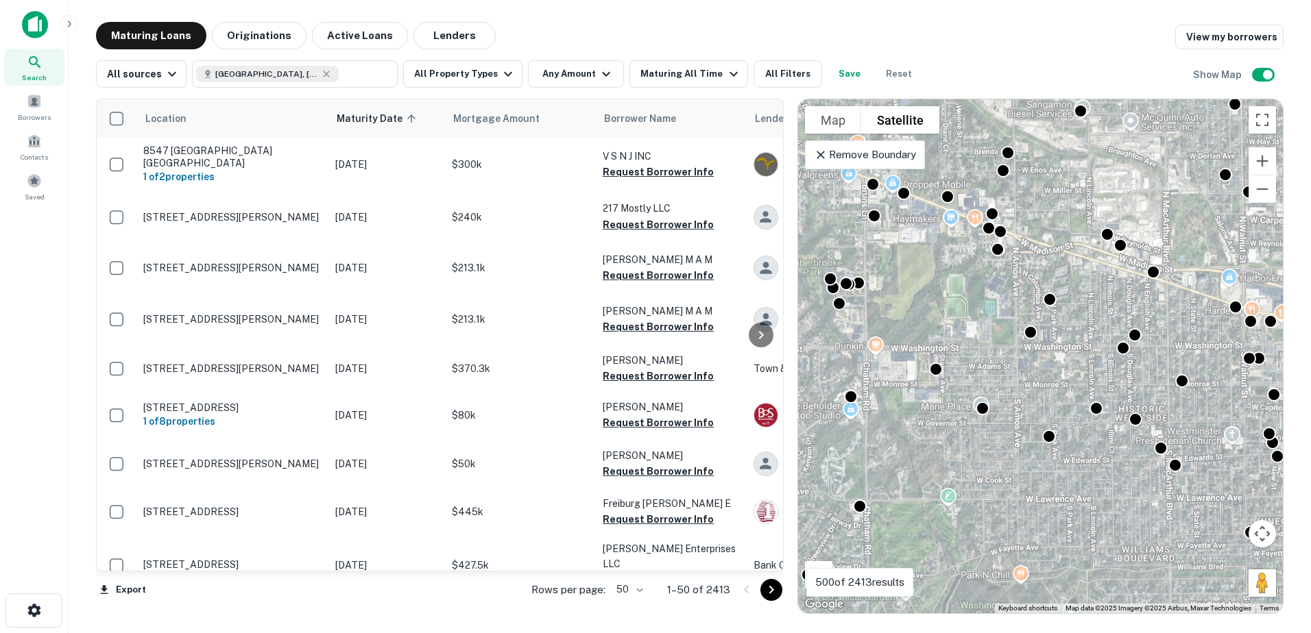 The width and height of the screenshot is (1311, 633). What do you see at coordinates (520, 369) in the screenshot?
I see `p: $370.3k` at bounding box center [520, 369].